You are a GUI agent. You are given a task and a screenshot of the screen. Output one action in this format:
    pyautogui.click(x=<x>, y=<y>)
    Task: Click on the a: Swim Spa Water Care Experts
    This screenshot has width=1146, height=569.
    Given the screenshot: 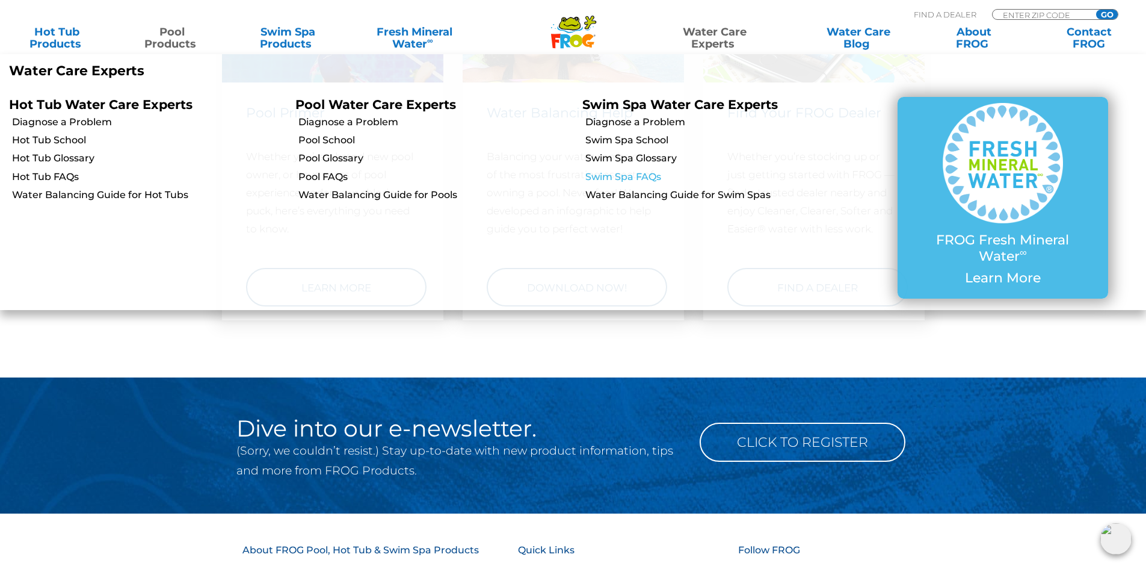 What is the action you would take?
    pyautogui.click(x=680, y=104)
    